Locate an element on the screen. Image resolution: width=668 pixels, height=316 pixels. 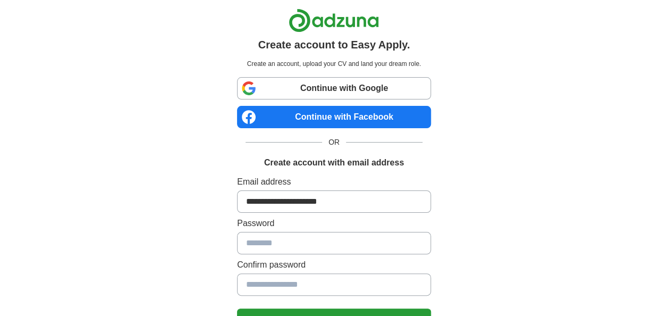
a: Continue with Facebook is located at coordinates (334, 117).